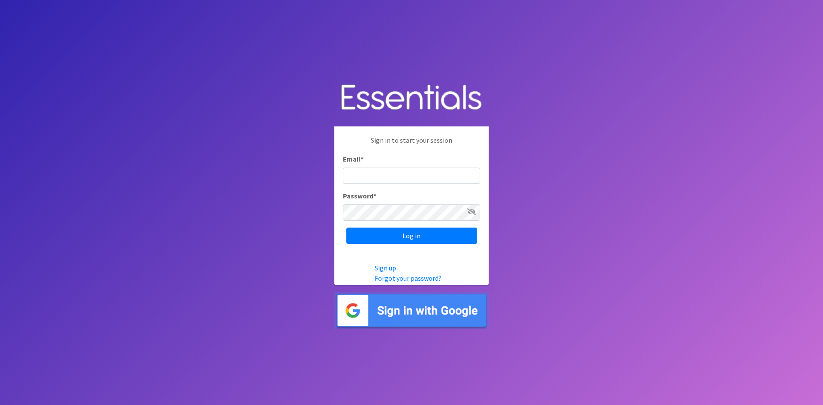 The height and width of the screenshot is (405, 823). I want to click on img: Sign in with Google, so click(412, 310).